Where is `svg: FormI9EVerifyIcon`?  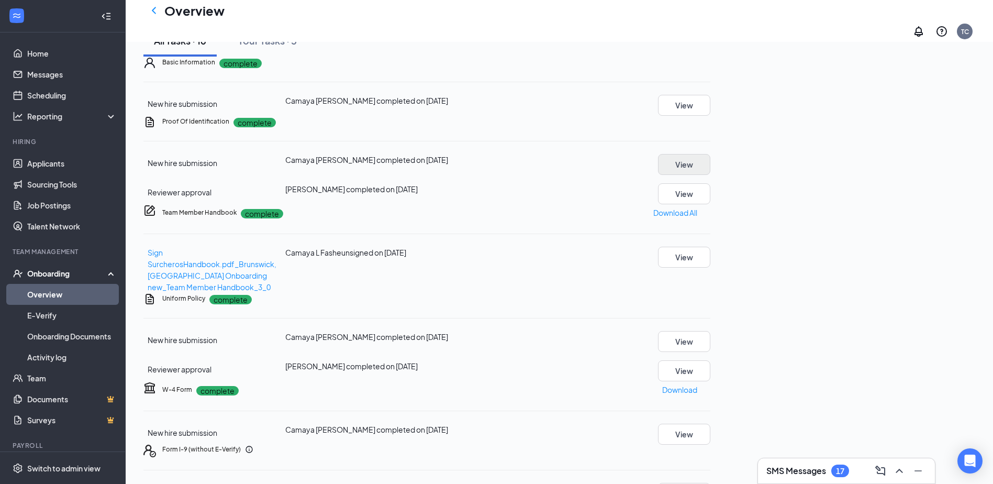
svg: FormI9EVerifyIcon is located at coordinates (150, 451).